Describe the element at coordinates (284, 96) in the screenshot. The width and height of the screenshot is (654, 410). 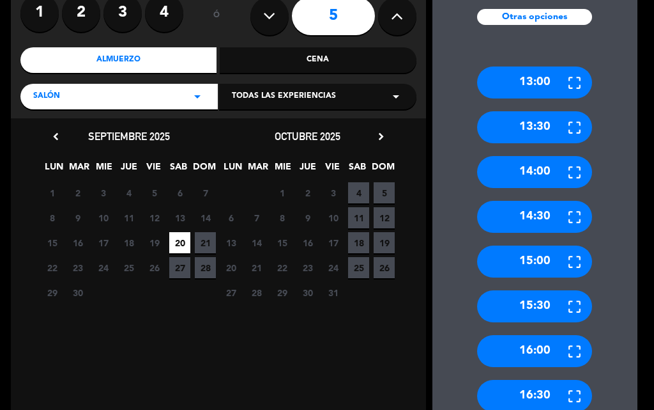
I see `span: Todas las experiencias` at that location.